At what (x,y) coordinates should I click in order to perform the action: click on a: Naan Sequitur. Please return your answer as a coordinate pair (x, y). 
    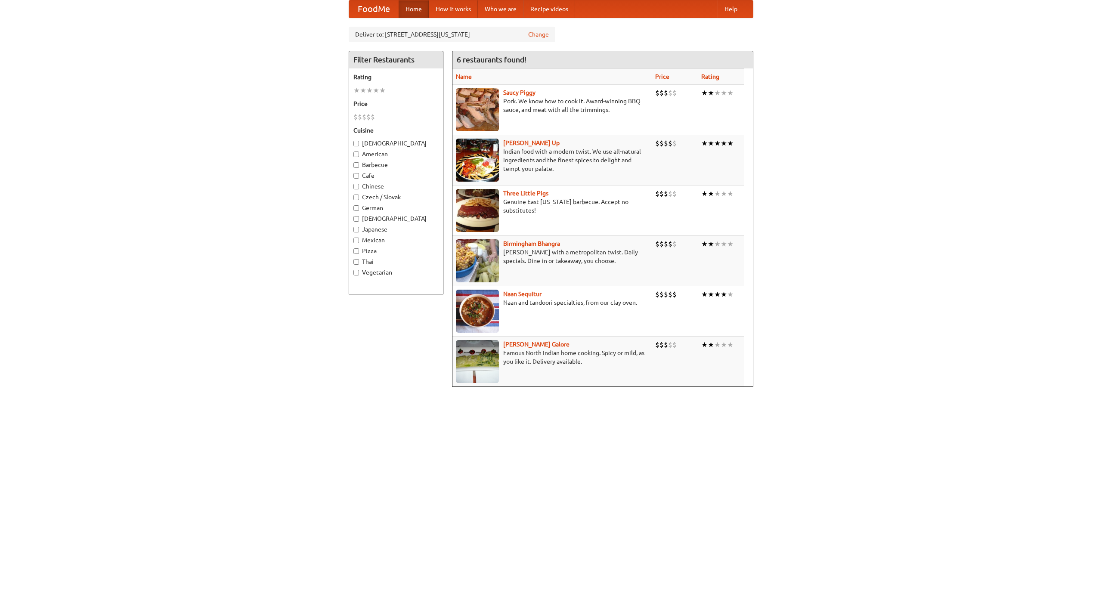
    Looking at the image, I should click on (522, 294).